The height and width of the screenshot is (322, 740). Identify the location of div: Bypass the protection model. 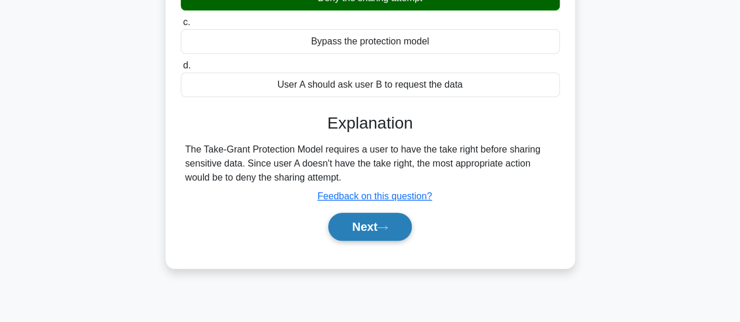
(370, 42).